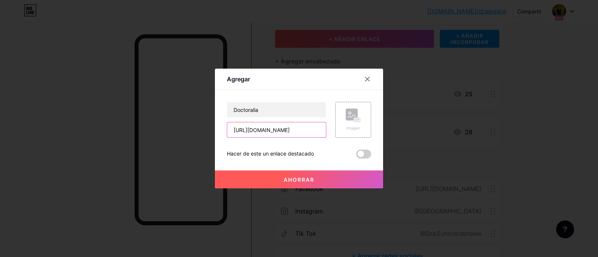  I want to click on font: Agregar, so click(238, 79).